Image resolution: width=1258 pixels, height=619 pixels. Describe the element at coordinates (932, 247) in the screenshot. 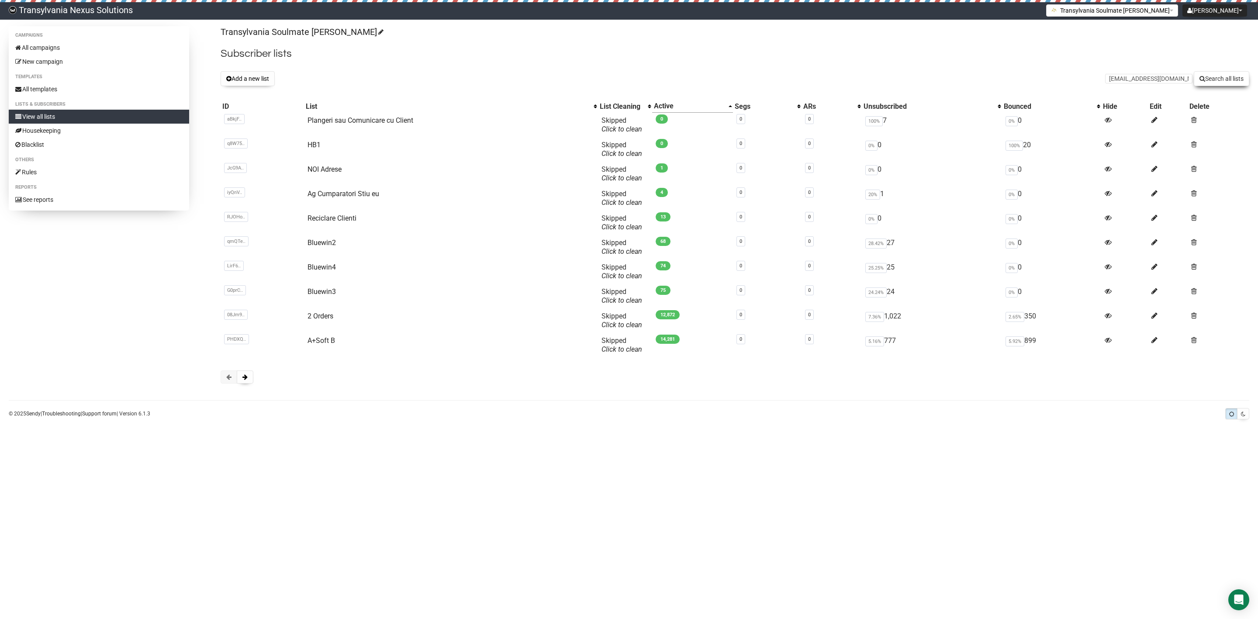

I see `td: 27` at that location.